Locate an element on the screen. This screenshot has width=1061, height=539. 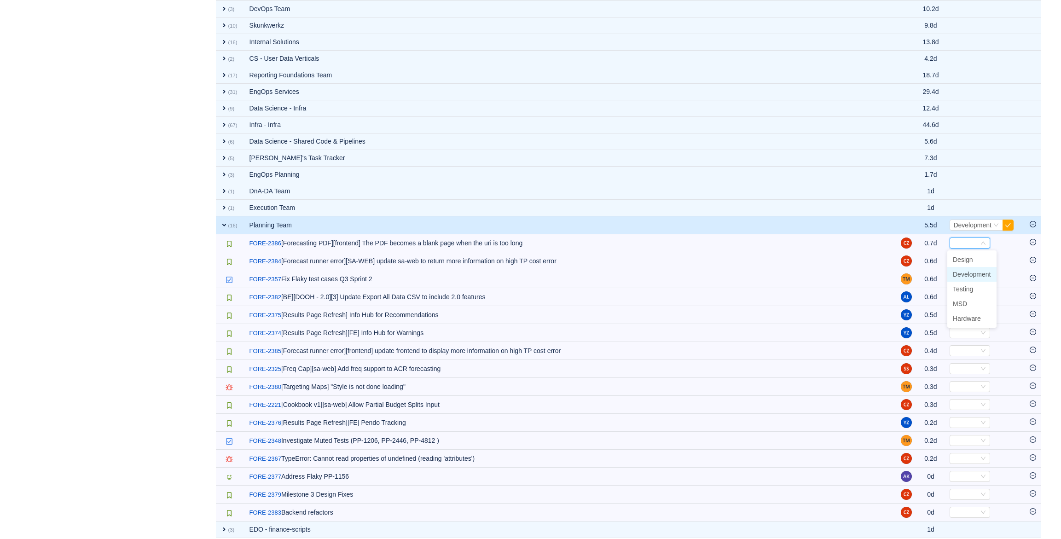
td: 29.4d is located at coordinates (931, 92).